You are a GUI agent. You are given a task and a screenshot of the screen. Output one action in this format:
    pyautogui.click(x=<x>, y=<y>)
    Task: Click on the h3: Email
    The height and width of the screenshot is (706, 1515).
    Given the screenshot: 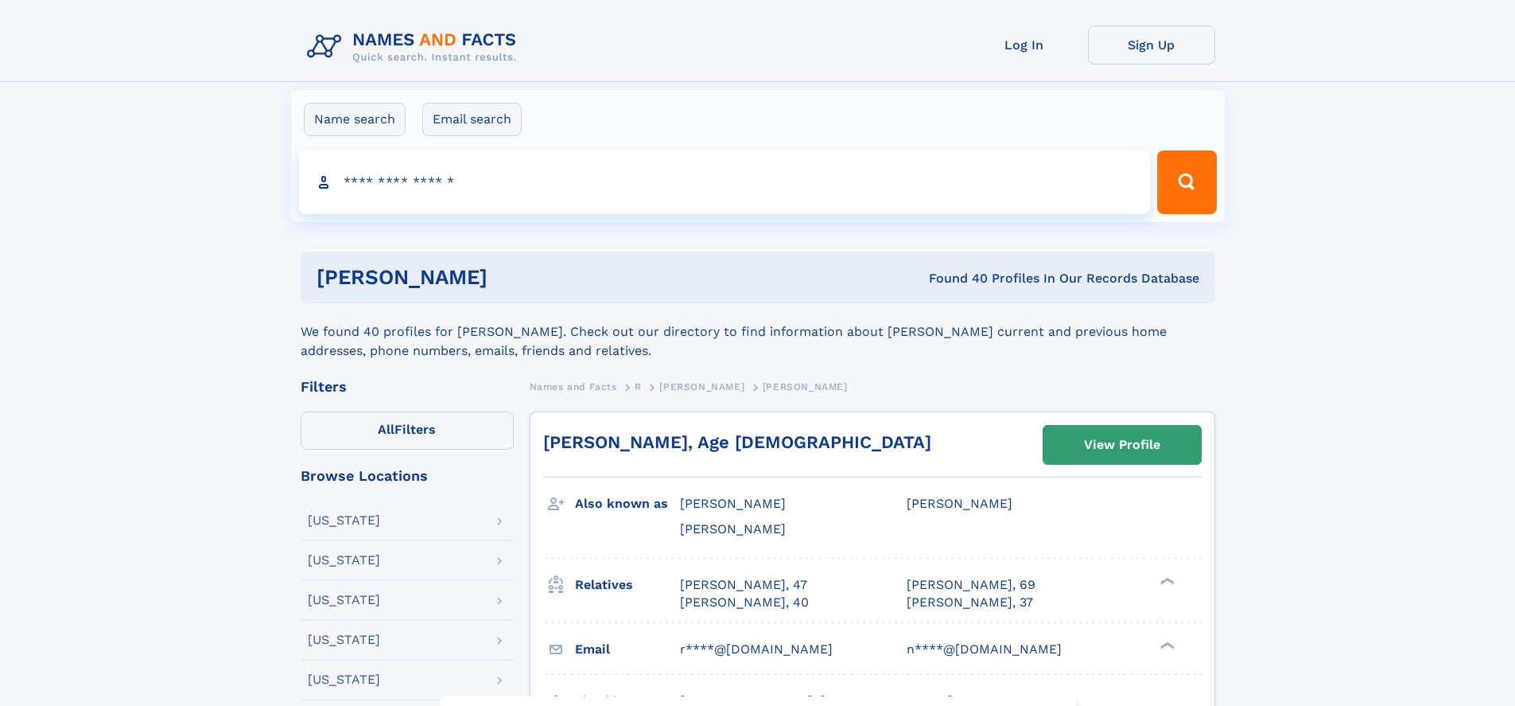 What is the action you would take?
    pyautogui.click(x=628, y=649)
    